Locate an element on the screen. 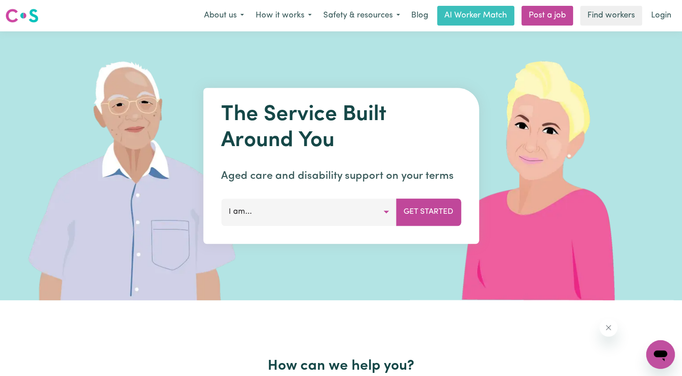  a: AI Worker Match is located at coordinates (476, 16).